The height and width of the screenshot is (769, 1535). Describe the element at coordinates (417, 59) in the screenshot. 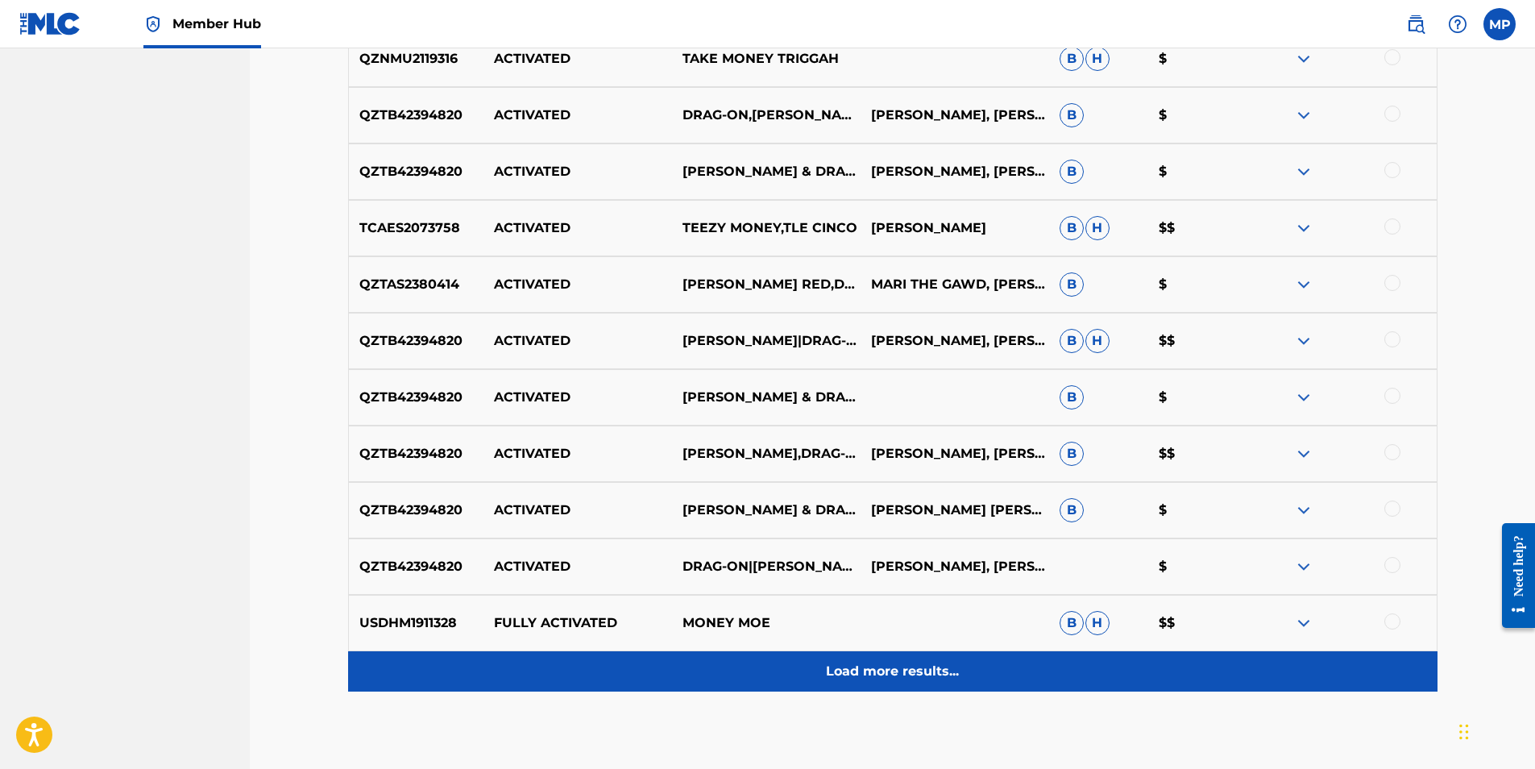

I see `p: QZNMU2119316` at that location.